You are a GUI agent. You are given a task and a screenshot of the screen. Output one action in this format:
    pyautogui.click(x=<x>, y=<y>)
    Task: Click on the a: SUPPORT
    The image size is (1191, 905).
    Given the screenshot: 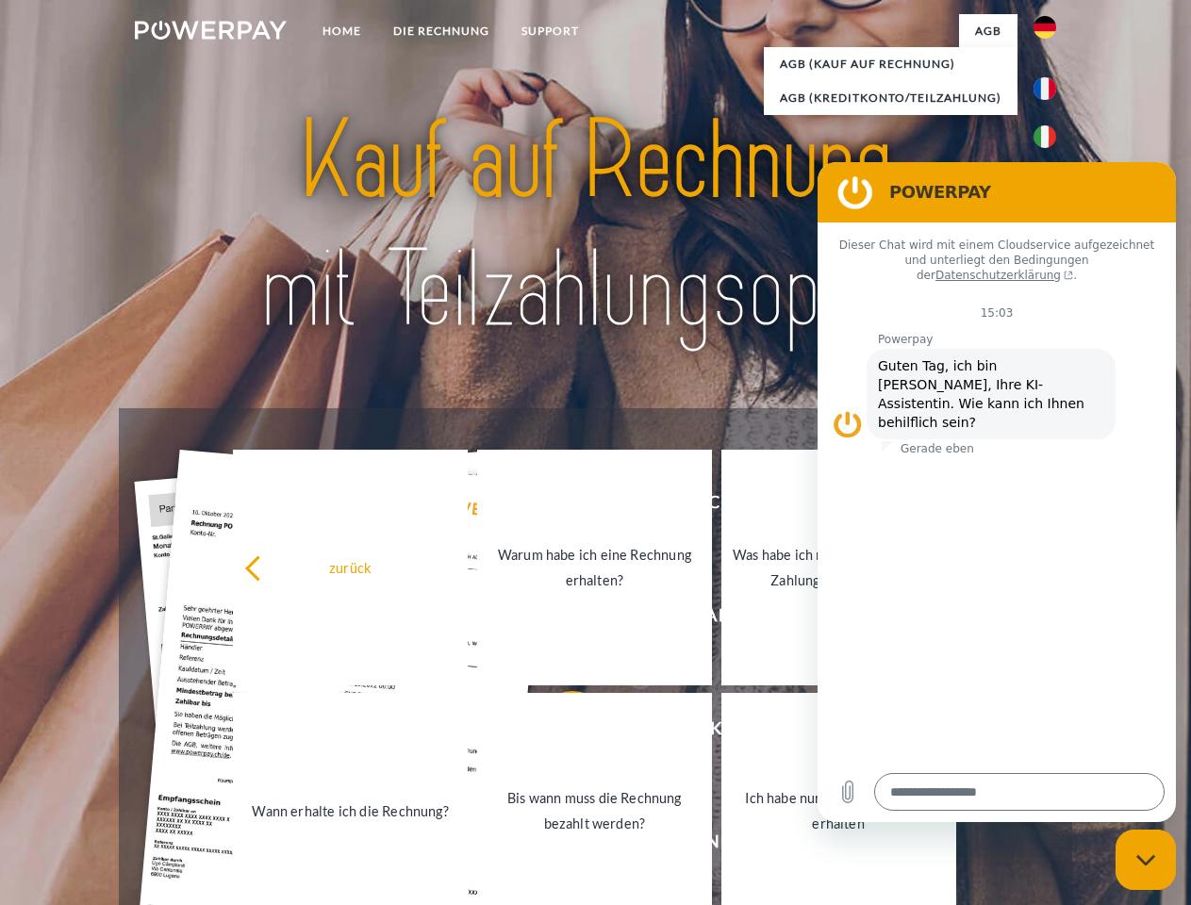 What is the action you would take?
    pyautogui.click(x=550, y=31)
    